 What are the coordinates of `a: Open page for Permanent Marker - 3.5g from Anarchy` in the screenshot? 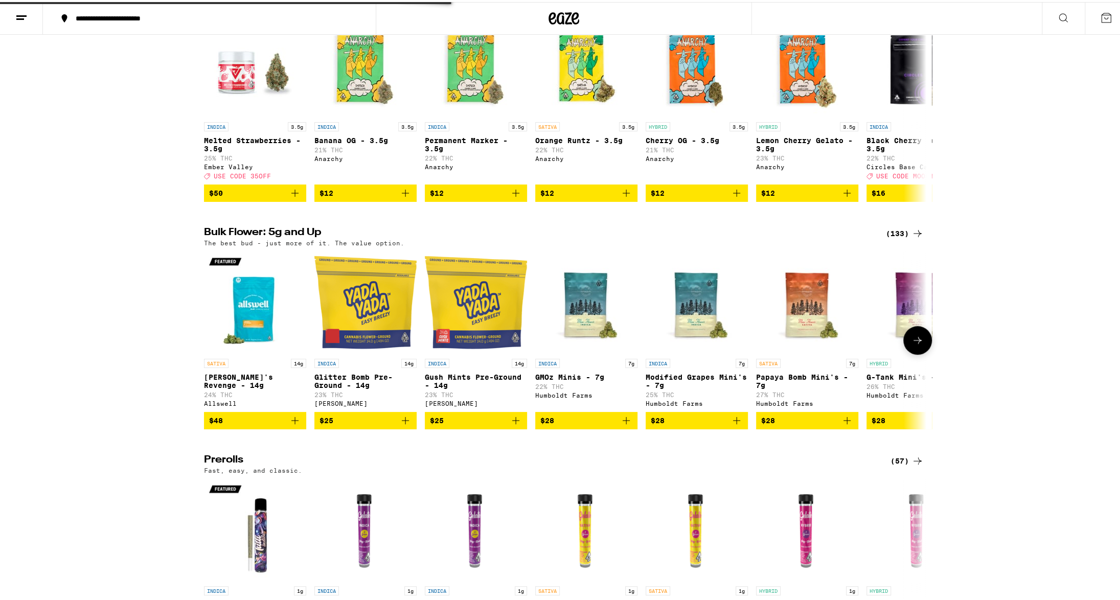 It's located at (476, 98).